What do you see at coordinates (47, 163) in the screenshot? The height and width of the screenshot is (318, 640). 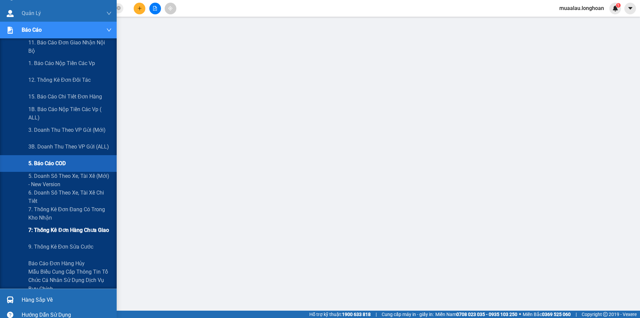 I see `span: 5. Báo cáo COD` at bounding box center [47, 163].